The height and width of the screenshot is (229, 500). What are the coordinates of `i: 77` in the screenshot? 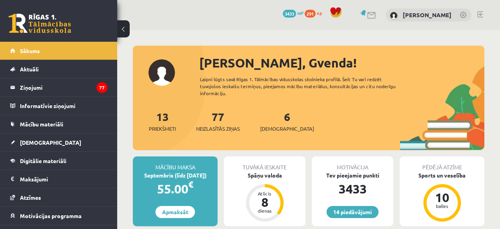 It's located at (102, 88).